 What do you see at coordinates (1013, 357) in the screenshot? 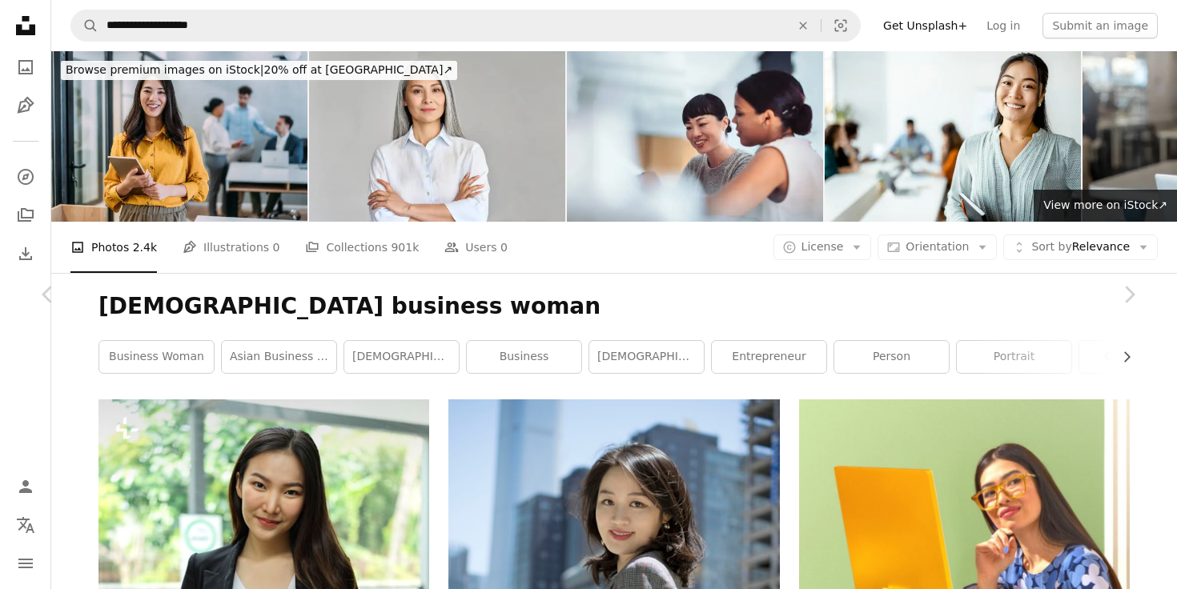
I see `a: portrait` at bounding box center [1013, 357].